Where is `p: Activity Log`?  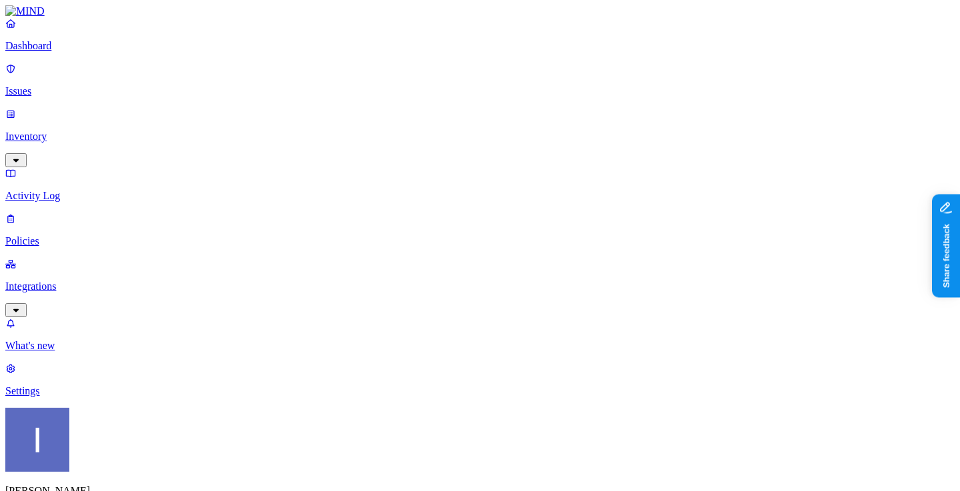
p: Activity Log is located at coordinates (480, 196).